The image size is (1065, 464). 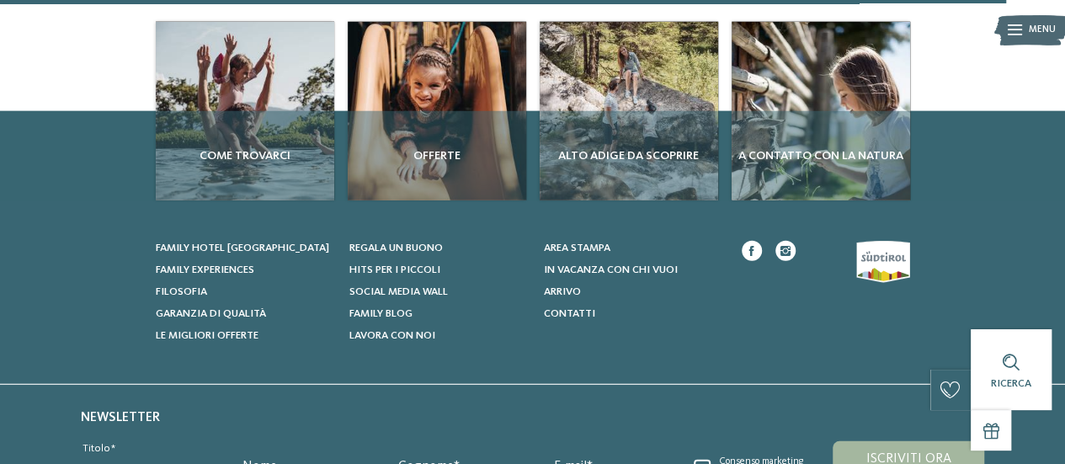 What do you see at coordinates (438, 292) in the screenshot?
I see `a: Social Media Wall` at bounding box center [438, 292].